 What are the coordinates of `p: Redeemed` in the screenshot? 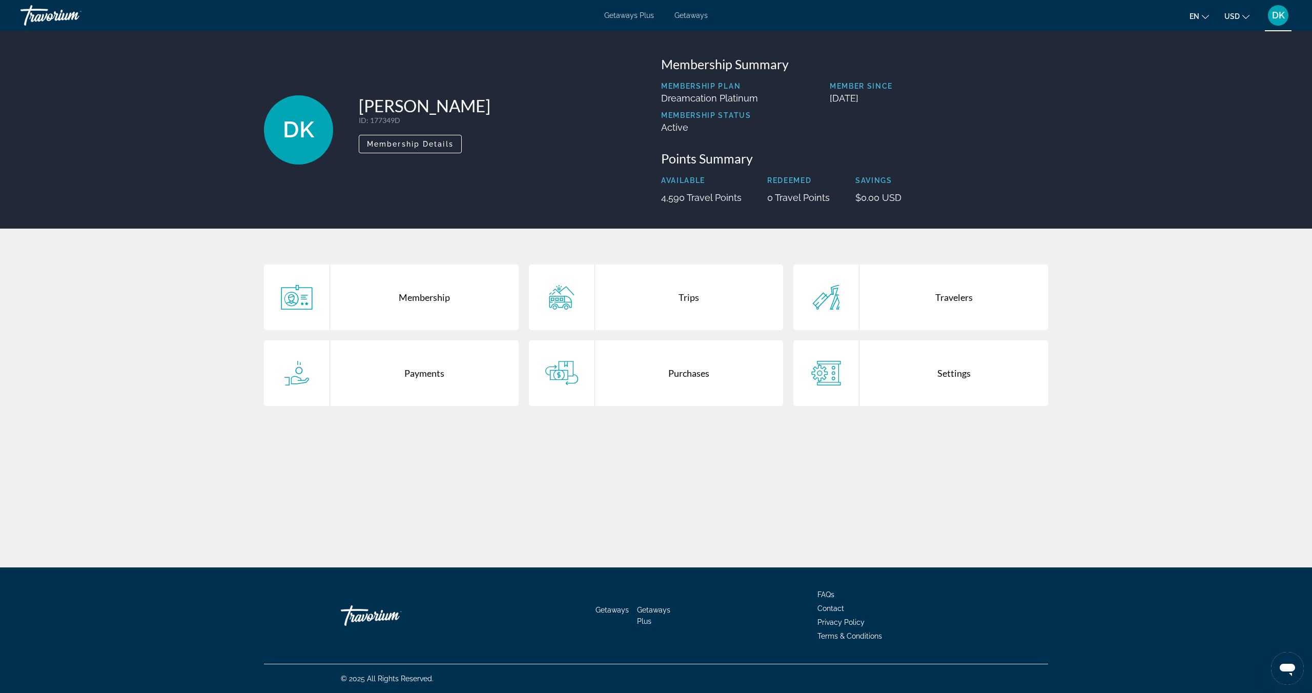 It's located at (798, 180).